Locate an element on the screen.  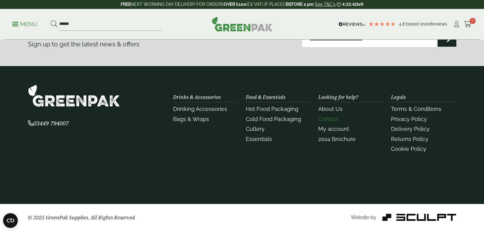
a: My account is located at coordinates (334, 129).